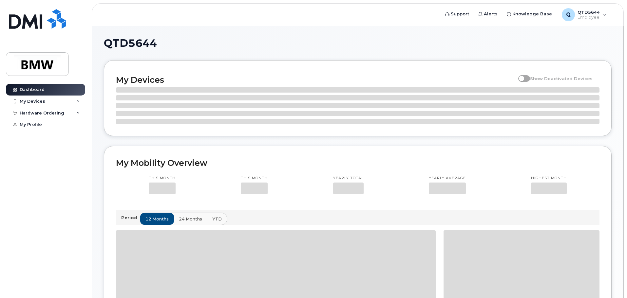 This screenshot has height=298, width=627. What do you see at coordinates (315, 80) in the screenshot?
I see `h2: My Devices` at bounding box center [315, 80].